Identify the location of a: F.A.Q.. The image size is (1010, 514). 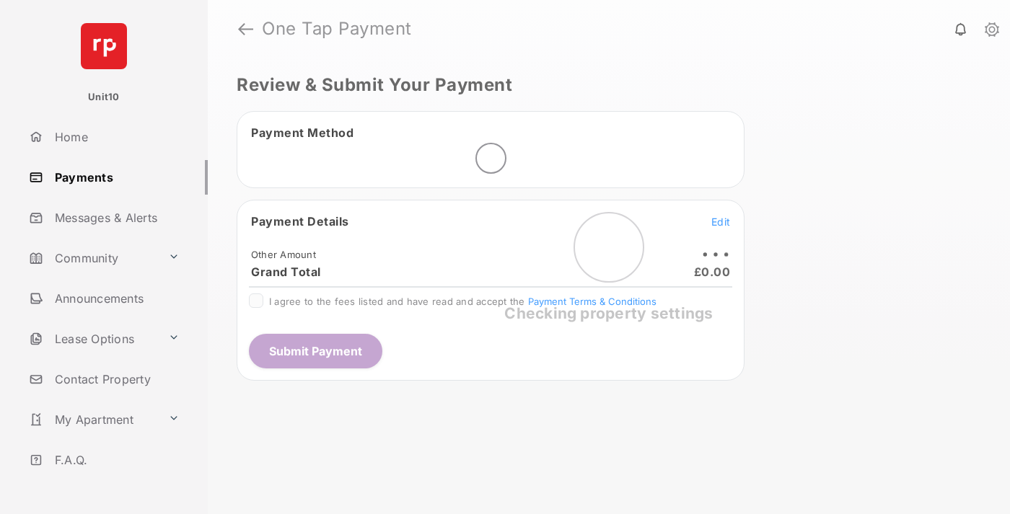
(115, 460).